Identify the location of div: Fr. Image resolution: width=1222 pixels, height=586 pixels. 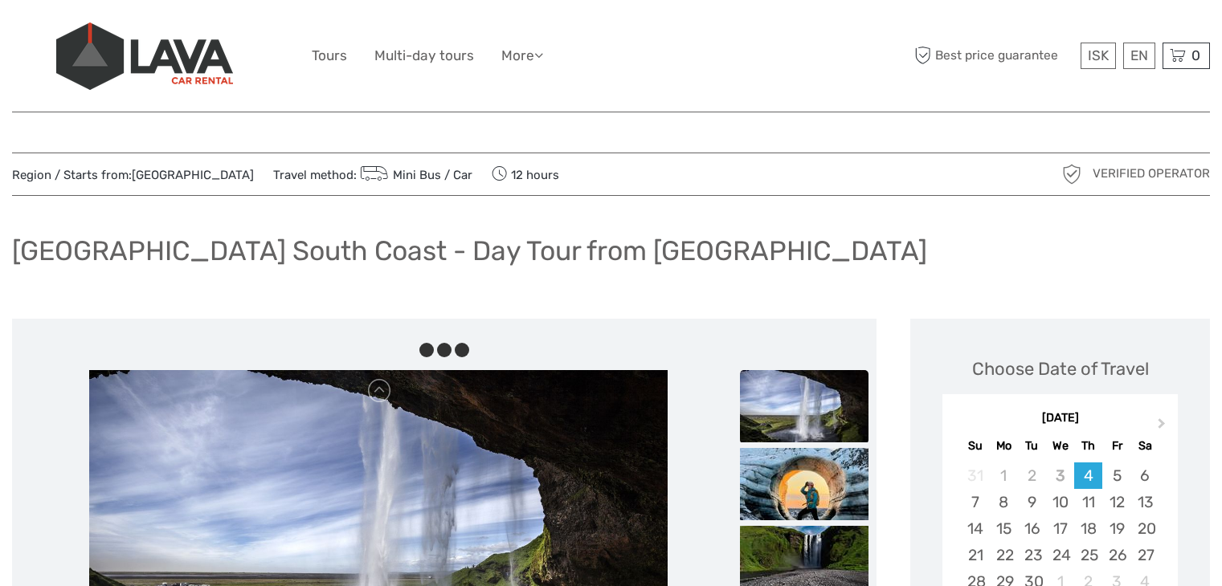
(1116, 446).